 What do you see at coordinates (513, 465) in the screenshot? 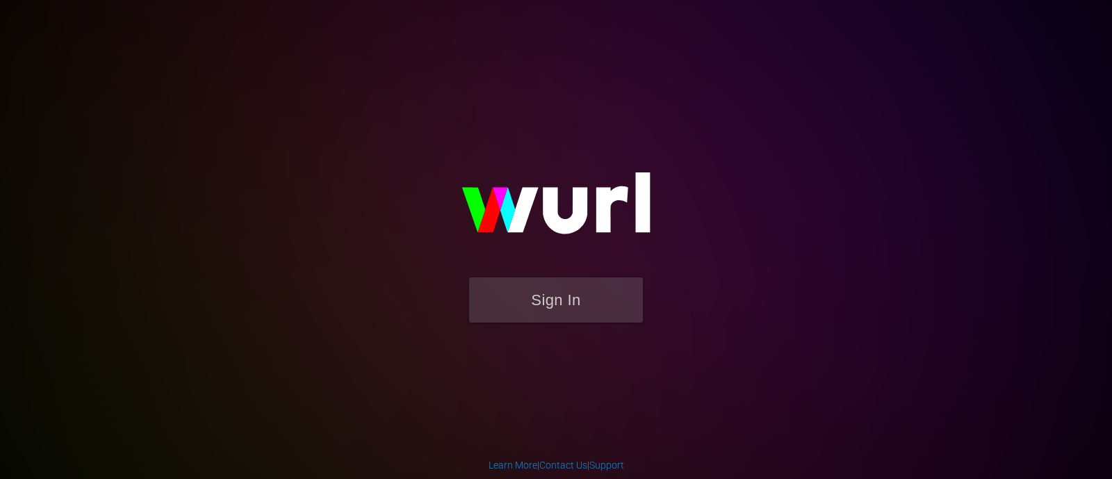
I see `a: Learn More` at bounding box center [513, 465].